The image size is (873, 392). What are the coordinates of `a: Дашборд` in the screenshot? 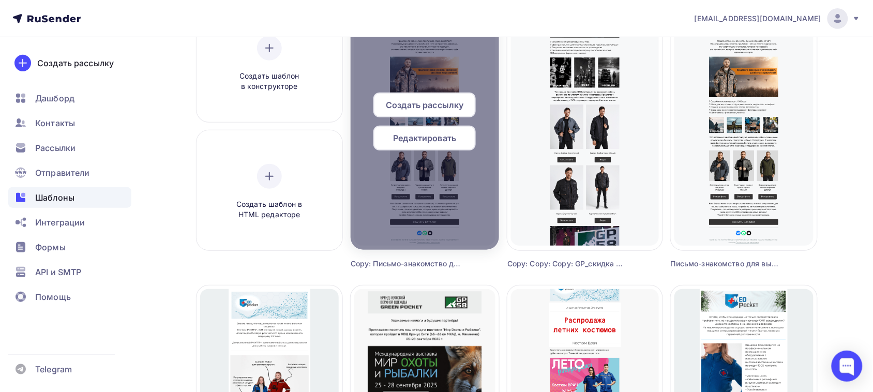 It's located at (70, 98).